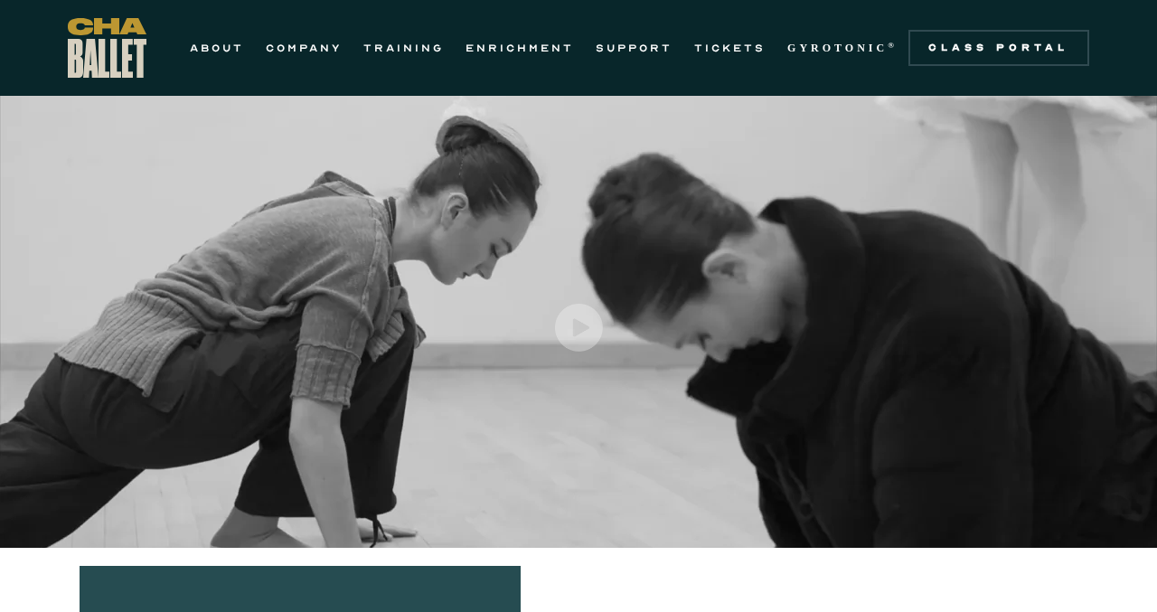  What do you see at coordinates (520, 48) in the screenshot?
I see `a: ENRICHMENT` at bounding box center [520, 48].